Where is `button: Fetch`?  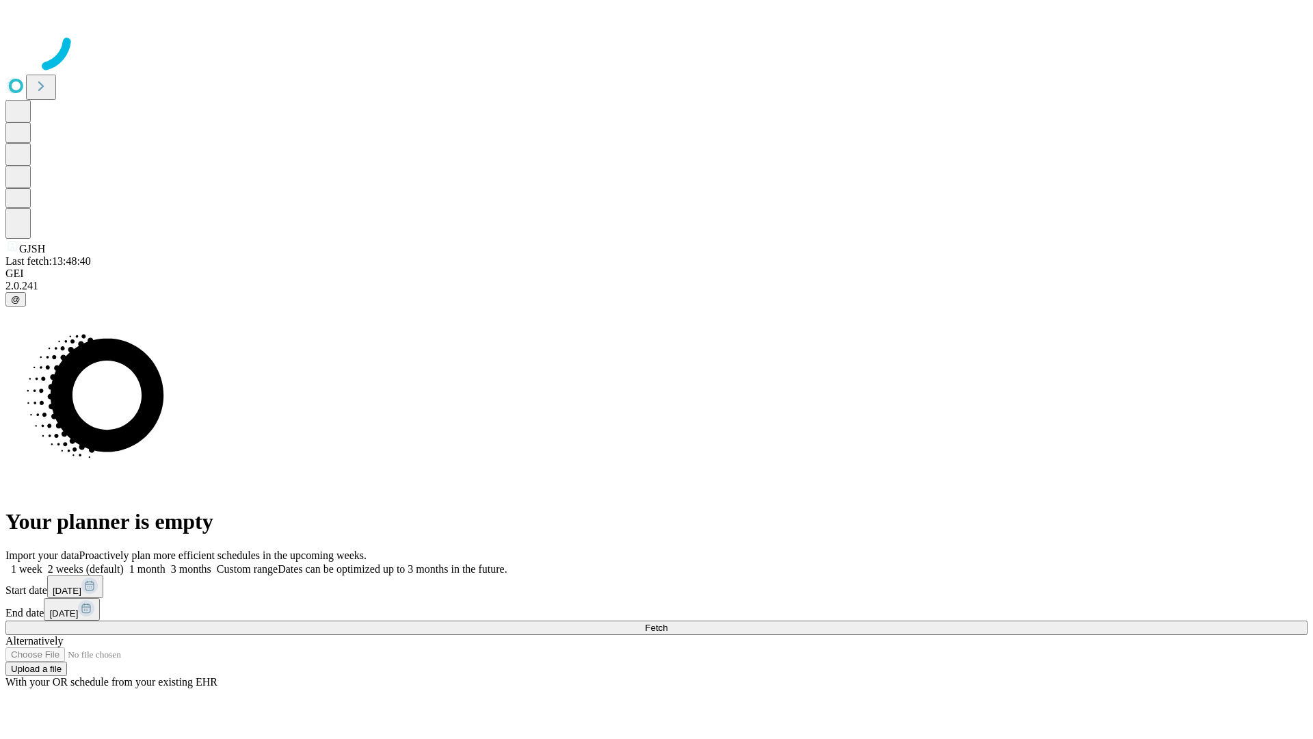
button: Fetch is located at coordinates (657, 627).